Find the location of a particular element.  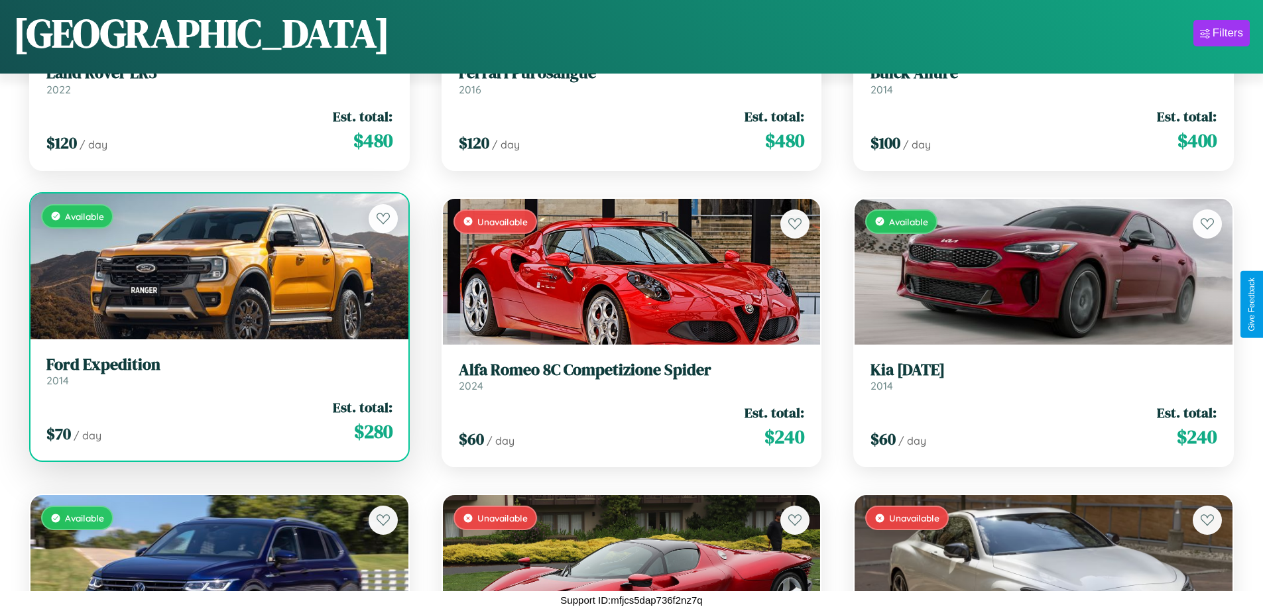

a: Ferrari Purosangue2016 is located at coordinates (632, 80).